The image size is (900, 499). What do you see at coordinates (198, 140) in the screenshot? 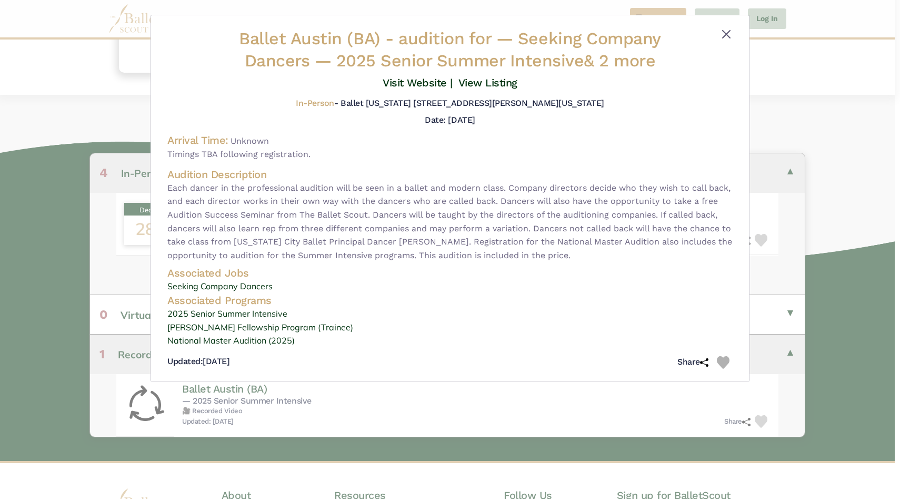
I see `h4: Arrival Time:` at bounding box center [198, 140].